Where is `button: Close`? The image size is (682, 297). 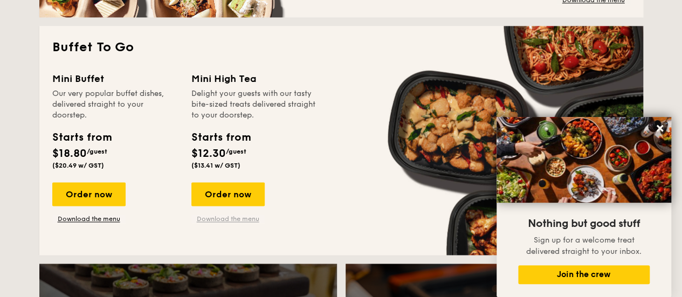 button: Close is located at coordinates (660, 128).